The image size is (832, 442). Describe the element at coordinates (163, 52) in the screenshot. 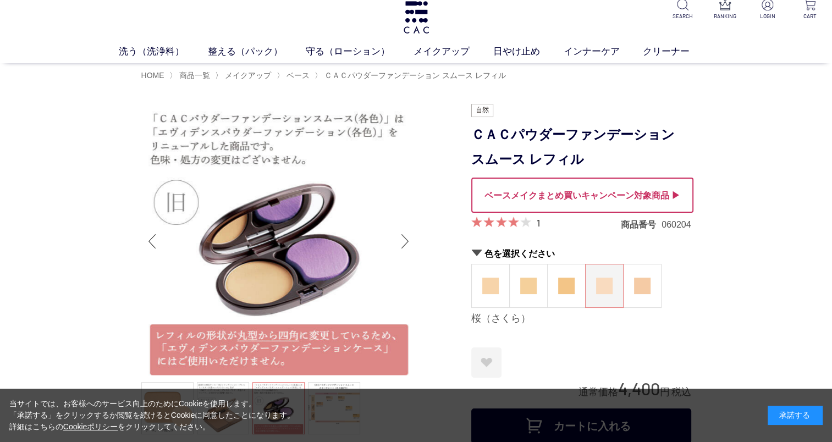

I see `a: 洗う（洗浄料）` at that location.